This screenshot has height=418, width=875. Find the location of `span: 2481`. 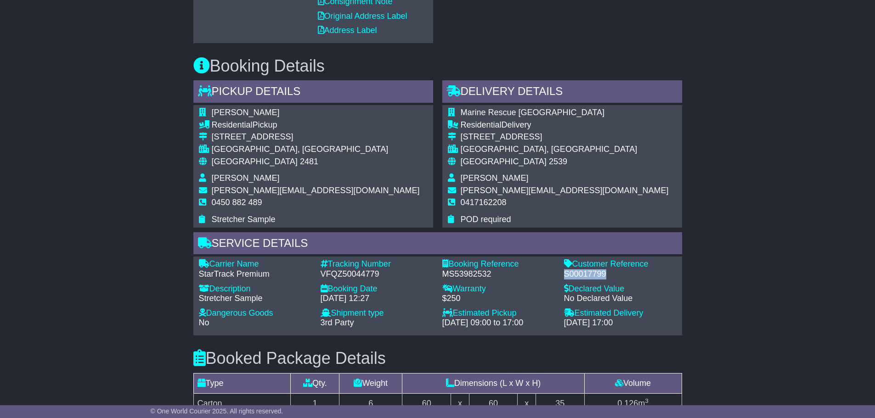

span: 2481 is located at coordinates (309, 162).